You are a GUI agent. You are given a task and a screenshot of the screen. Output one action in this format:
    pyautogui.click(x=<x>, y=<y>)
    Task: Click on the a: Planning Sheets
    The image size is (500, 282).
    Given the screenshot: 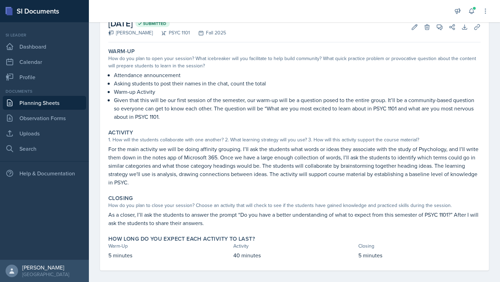 What is the action you would take?
    pyautogui.click(x=44, y=103)
    